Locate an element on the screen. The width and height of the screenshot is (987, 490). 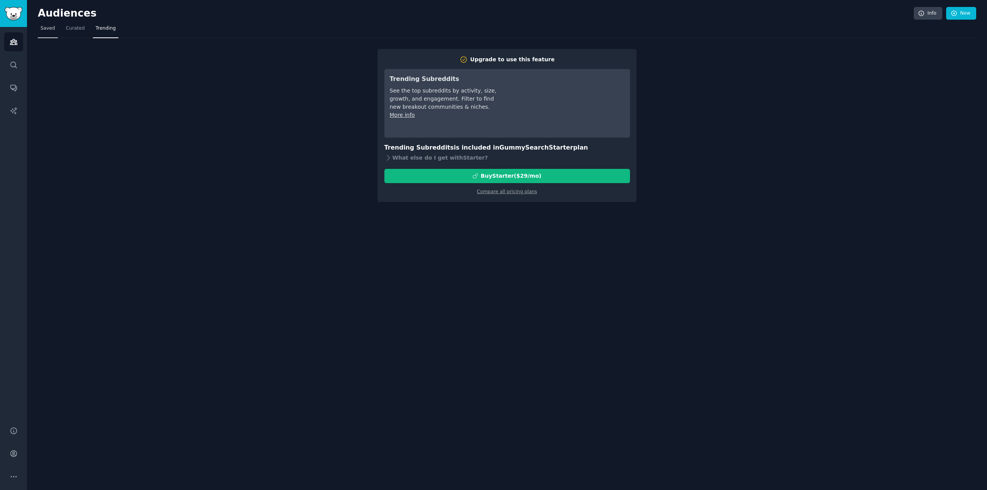
div: Buy Starter ($ 29 /mo ) is located at coordinates (511, 176).